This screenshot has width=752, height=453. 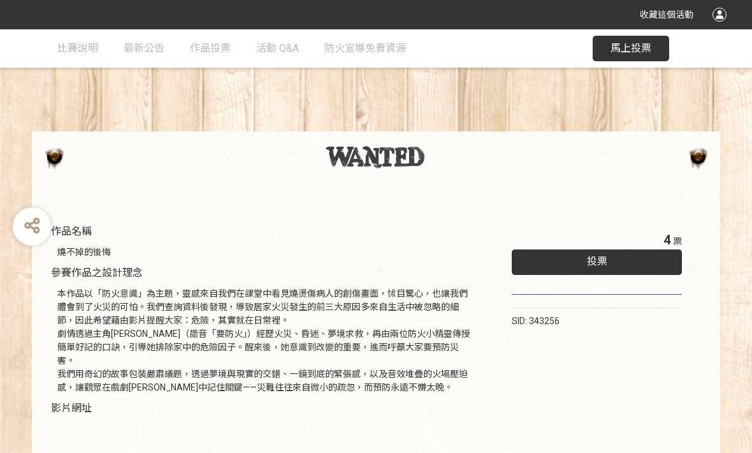 I want to click on a: 作品投票, so click(x=210, y=48).